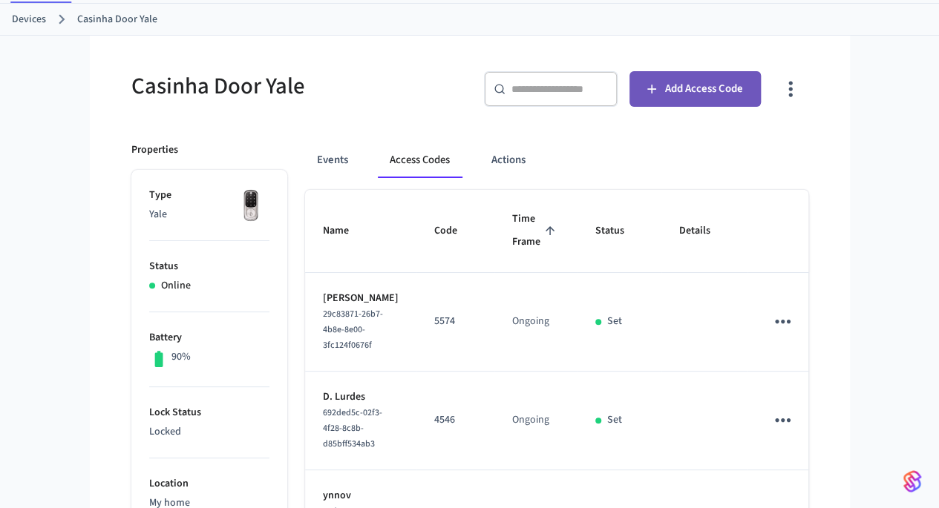 This screenshot has width=939, height=508. I want to click on span: 692ded5c-02f3-4f28-8c8b-d85bff534ab3, so click(352, 428).